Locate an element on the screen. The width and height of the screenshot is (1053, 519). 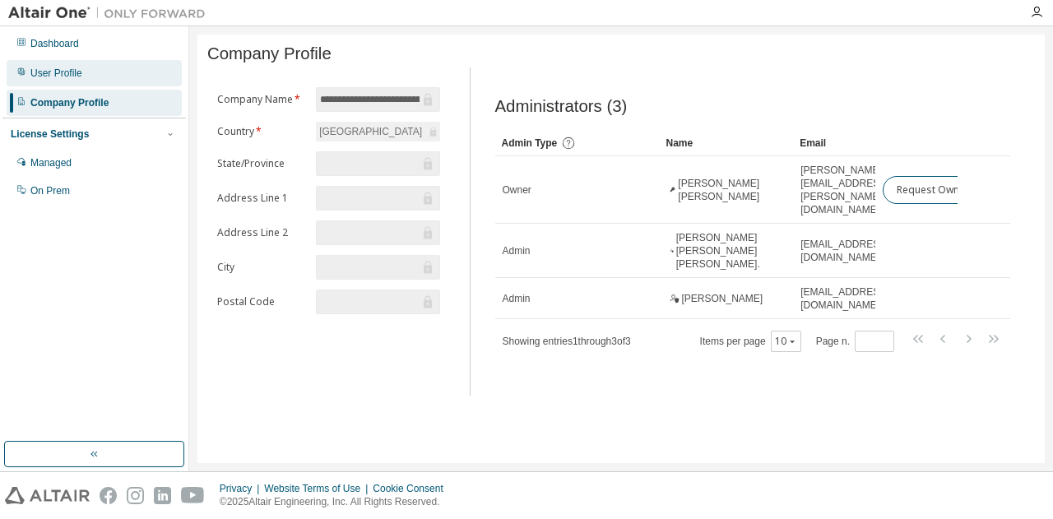
div: Managed is located at coordinates (51, 163).